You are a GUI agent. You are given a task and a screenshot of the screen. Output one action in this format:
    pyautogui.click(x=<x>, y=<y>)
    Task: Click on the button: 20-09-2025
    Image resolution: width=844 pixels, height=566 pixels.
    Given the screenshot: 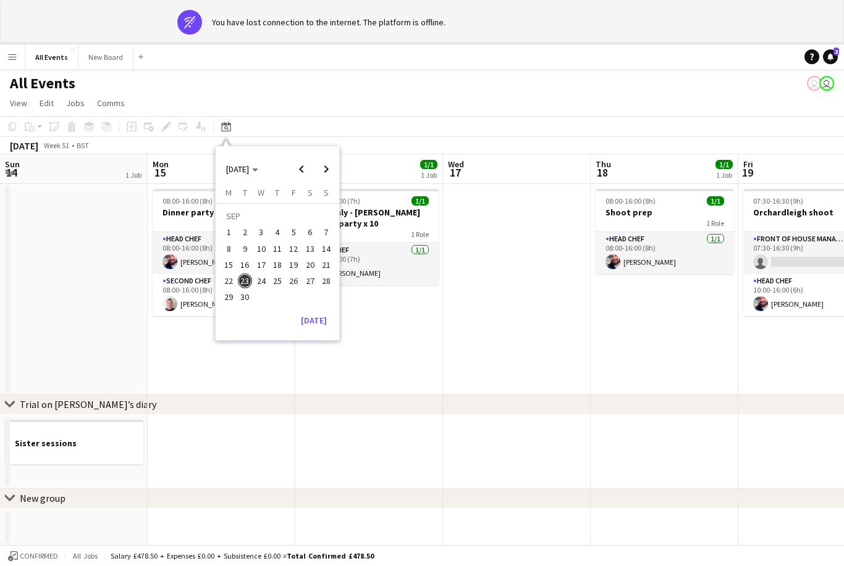 What is the action you would take?
    pyautogui.click(x=309, y=265)
    